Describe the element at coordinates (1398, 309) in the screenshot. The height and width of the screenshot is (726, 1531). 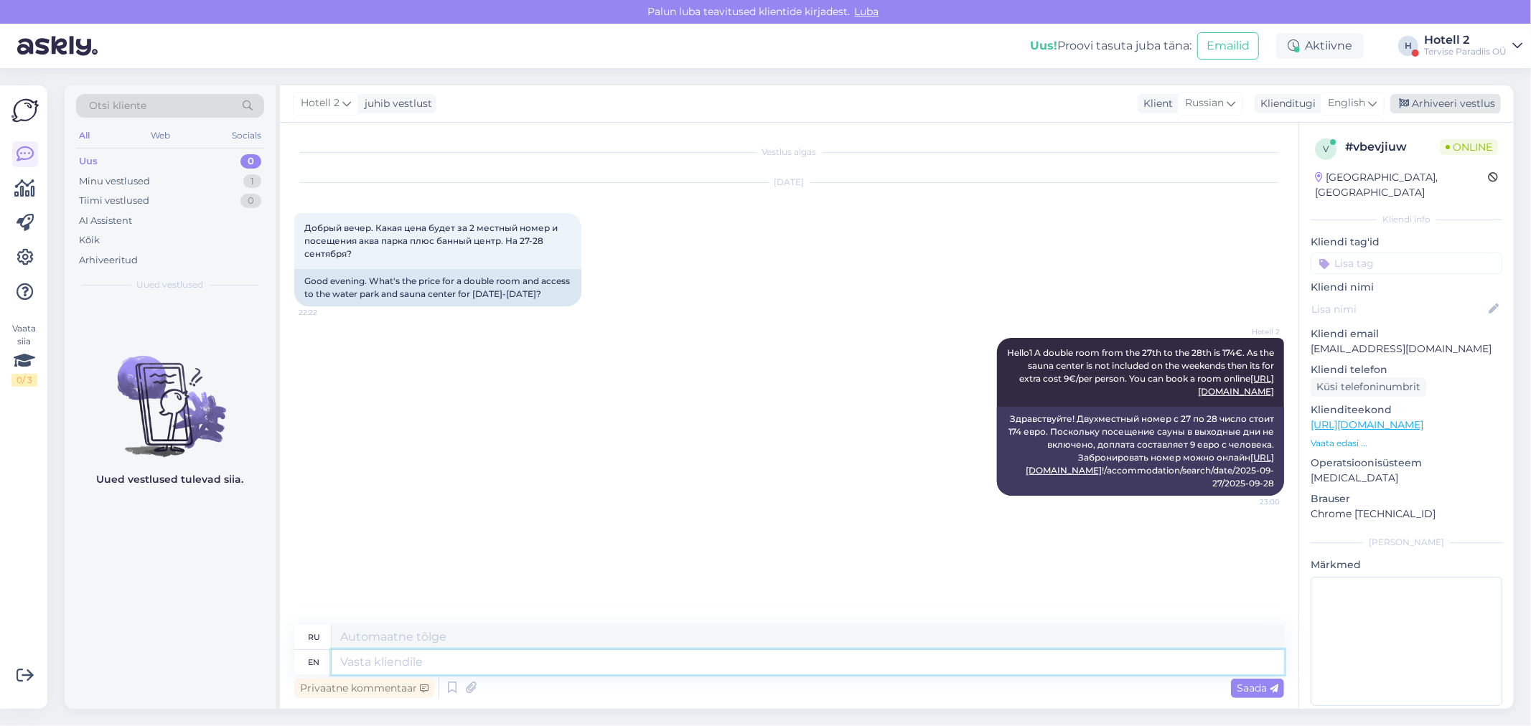
I see `input: Lisa nimi` at that location.